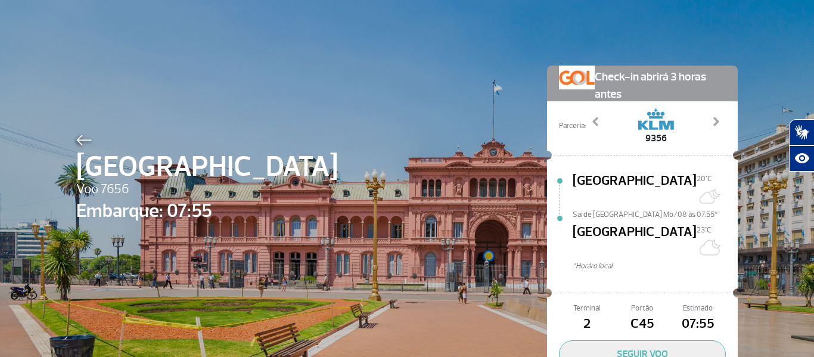  What do you see at coordinates (704, 230) in the screenshot?
I see `span: 23°C` at bounding box center [704, 230].